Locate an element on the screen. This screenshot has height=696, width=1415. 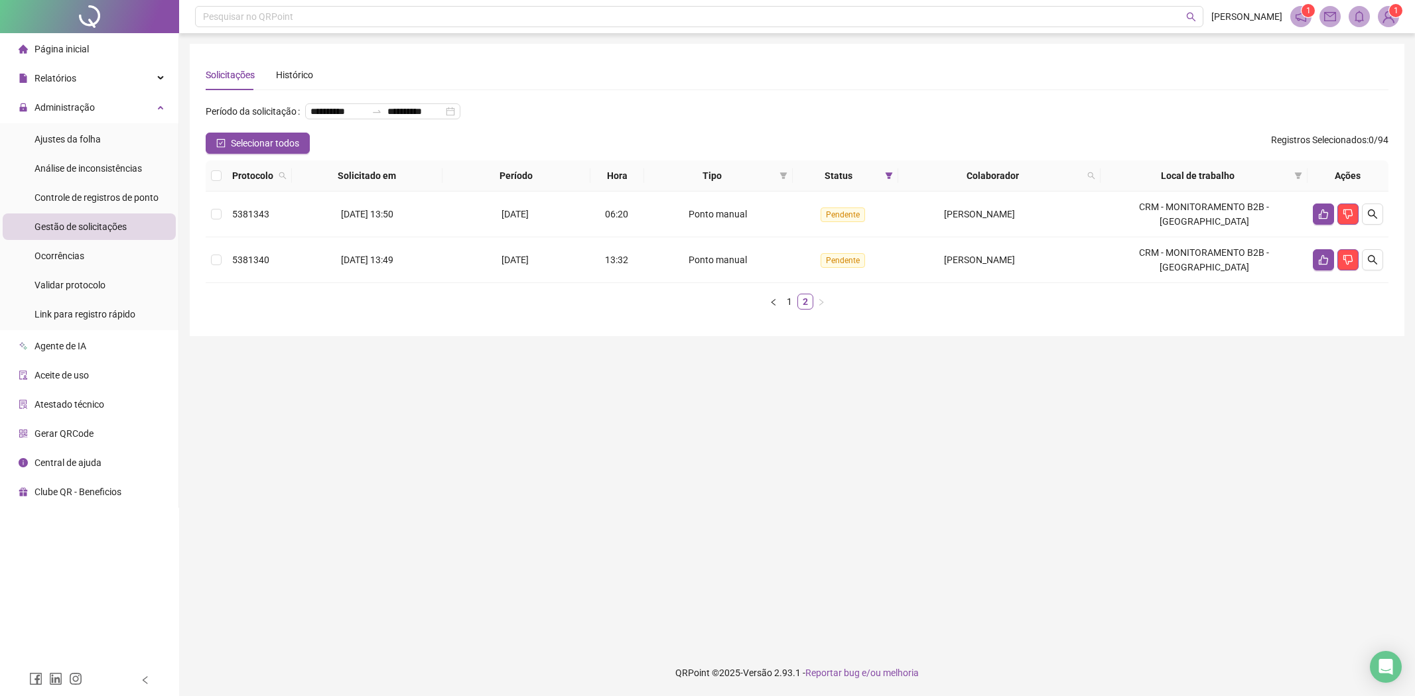
div: Histórico is located at coordinates (294, 75).